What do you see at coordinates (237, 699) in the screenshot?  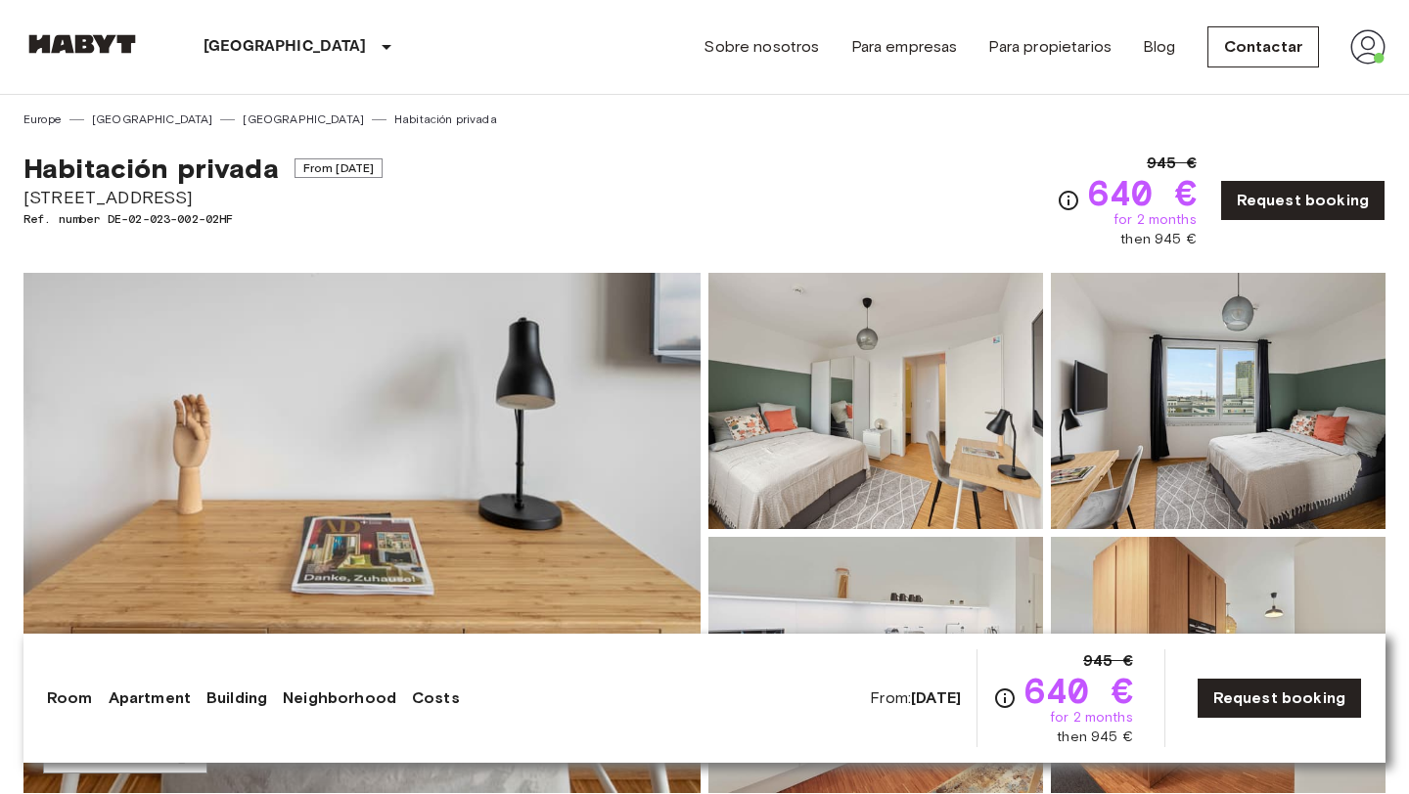 I see `a: Building` at bounding box center [237, 699].